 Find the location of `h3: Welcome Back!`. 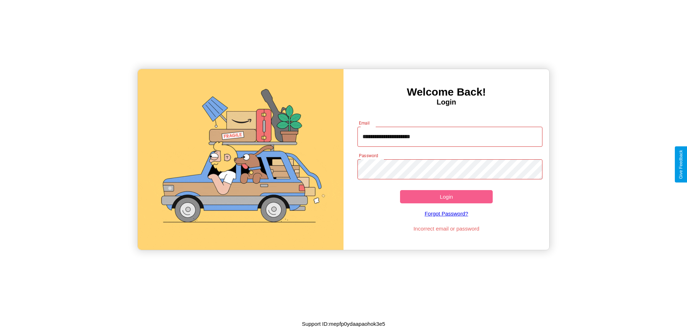

h3: Welcome Back! is located at coordinates (446, 92).